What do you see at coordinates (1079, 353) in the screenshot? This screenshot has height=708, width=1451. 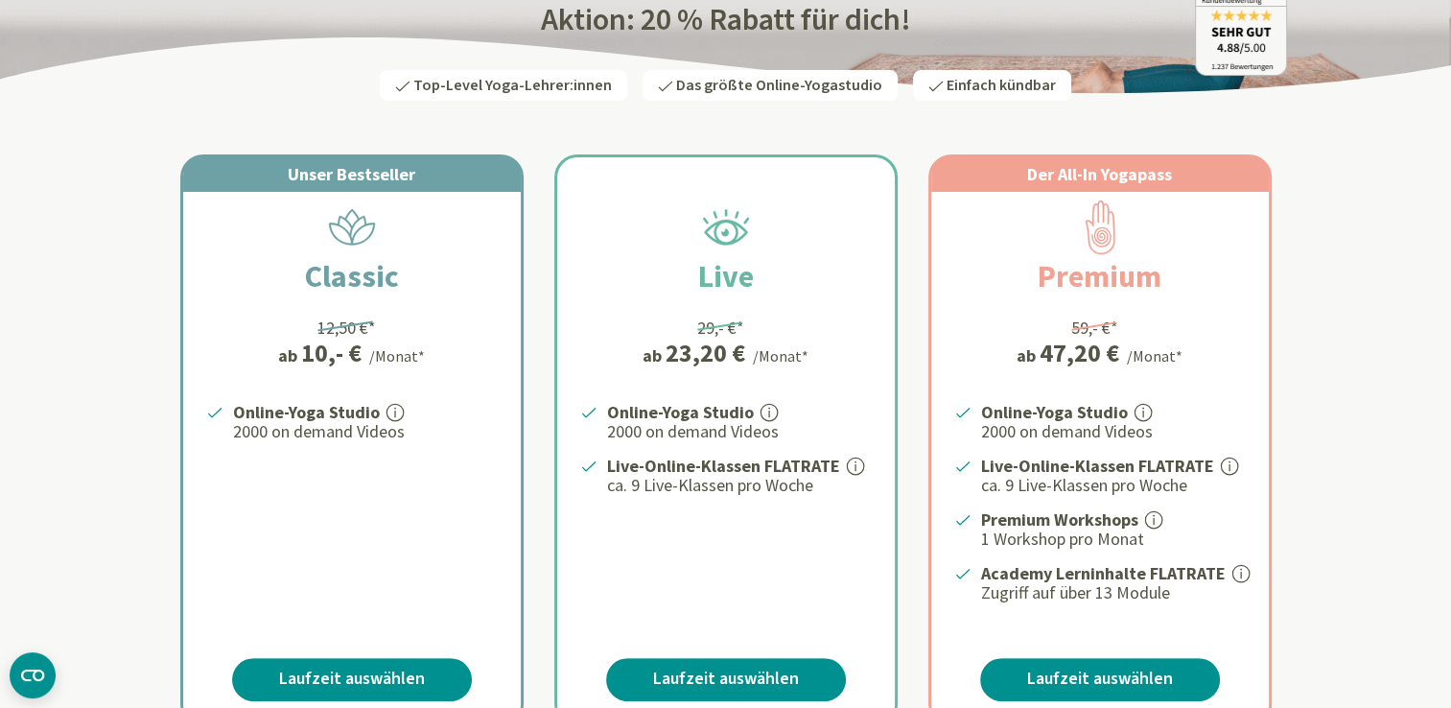 I see `div: 47,20 €` at bounding box center [1079, 353].